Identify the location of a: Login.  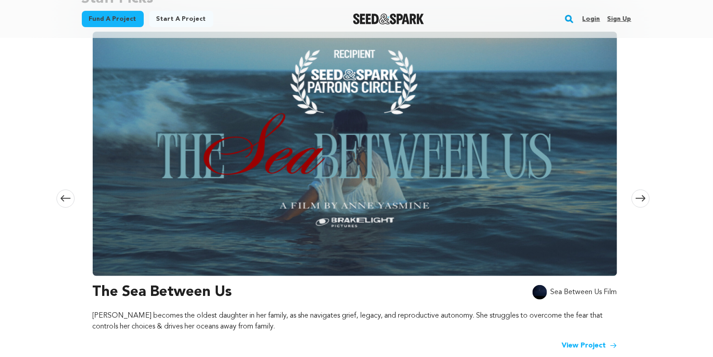
(591, 19).